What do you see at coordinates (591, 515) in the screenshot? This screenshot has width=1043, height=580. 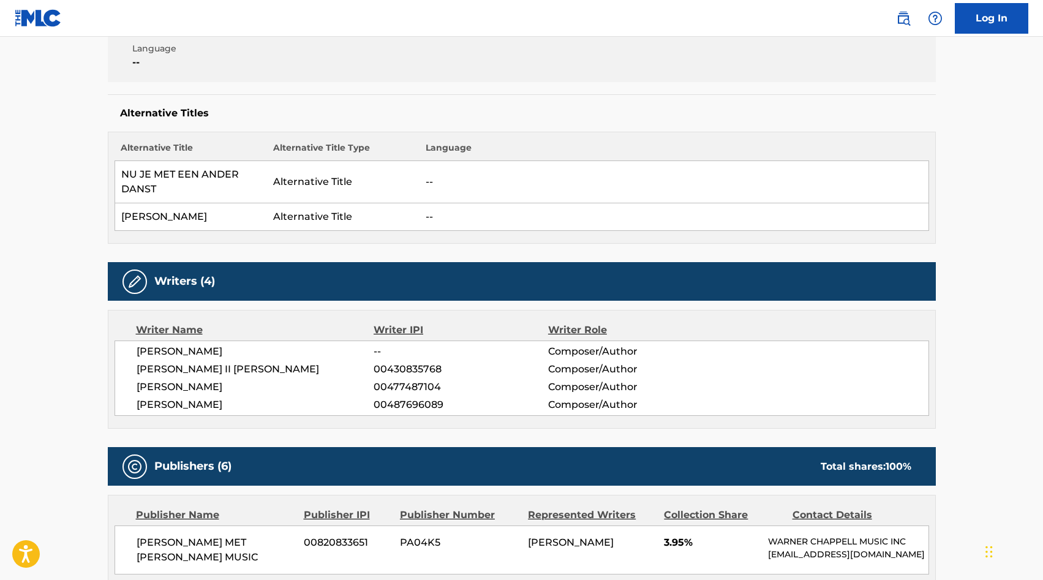 I see `div: Represented Writers` at bounding box center [591, 515].